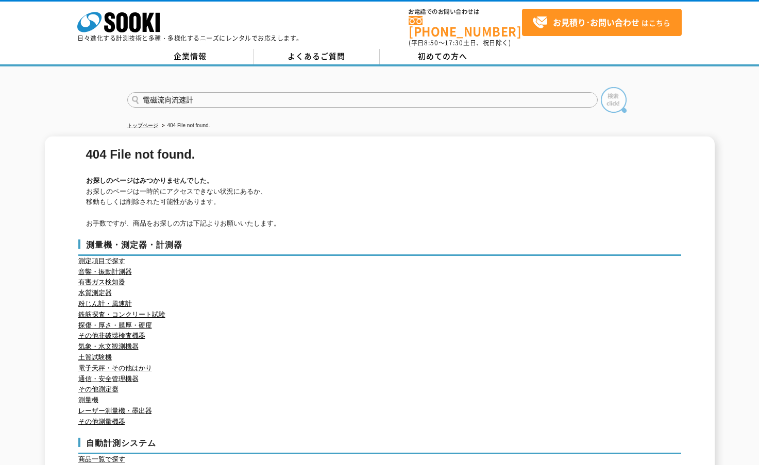  What do you see at coordinates (143, 125) in the screenshot?
I see `a: トップページ` at bounding box center [143, 125].